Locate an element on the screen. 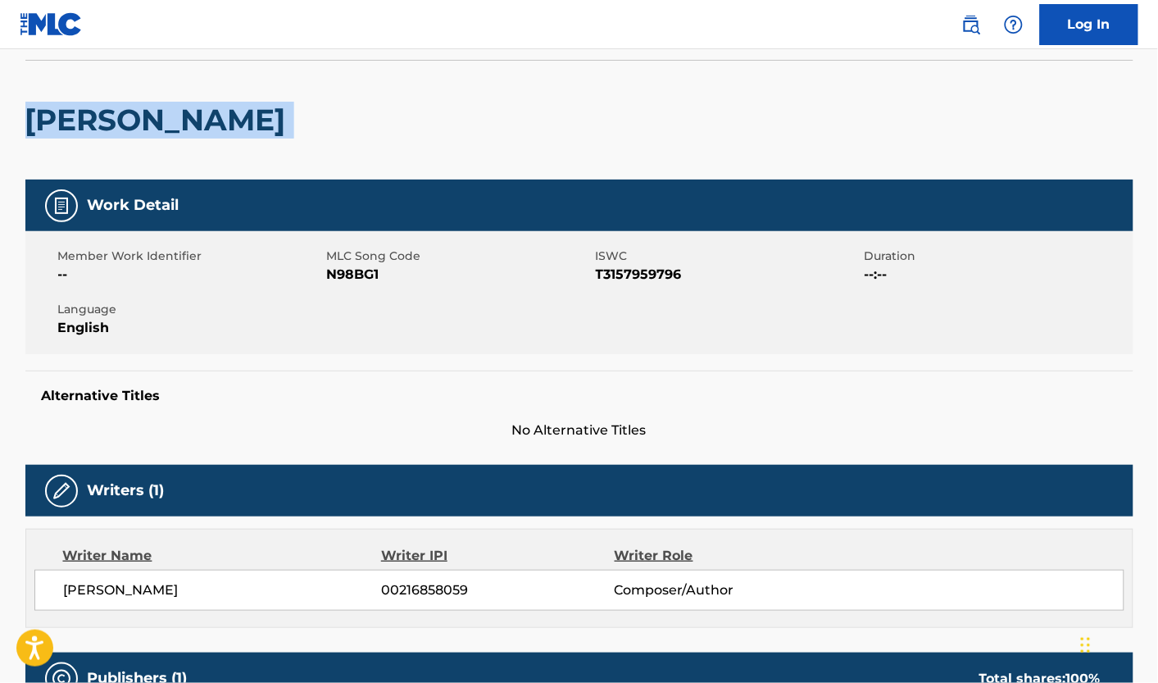 The image size is (1158, 683). h5: Work Detail is located at coordinates (134, 205).